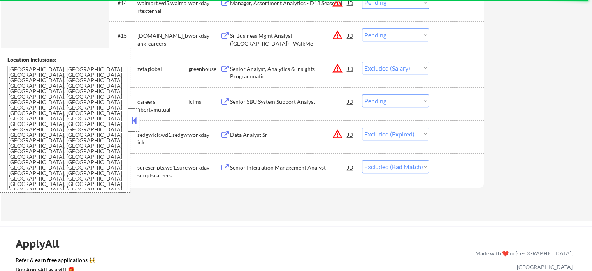  What do you see at coordinates (163, 69) in the screenshot?
I see `div: zetaglobal` at bounding box center [163, 69].